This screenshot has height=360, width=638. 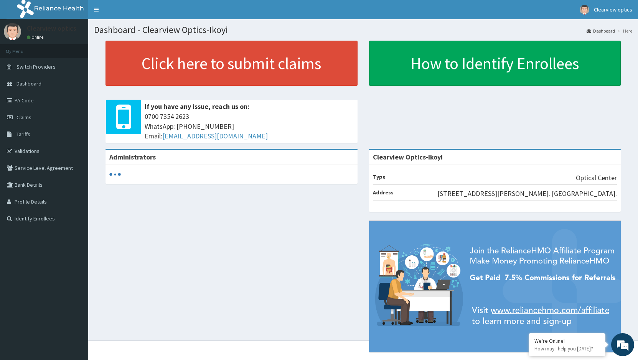 I want to click on b: Administrators, so click(x=132, y=157).